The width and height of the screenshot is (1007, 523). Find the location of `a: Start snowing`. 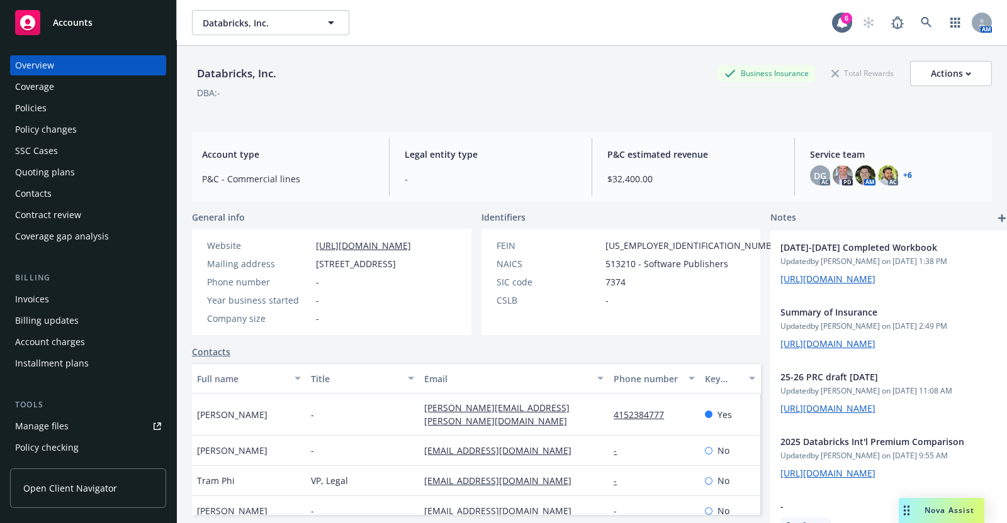

a: Start snowing is located at coordinates (868, 23).